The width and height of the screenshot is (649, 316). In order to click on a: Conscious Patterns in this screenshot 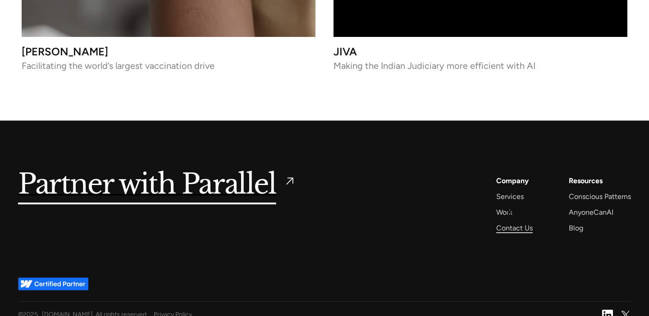, I will do `click(600, 196)`.